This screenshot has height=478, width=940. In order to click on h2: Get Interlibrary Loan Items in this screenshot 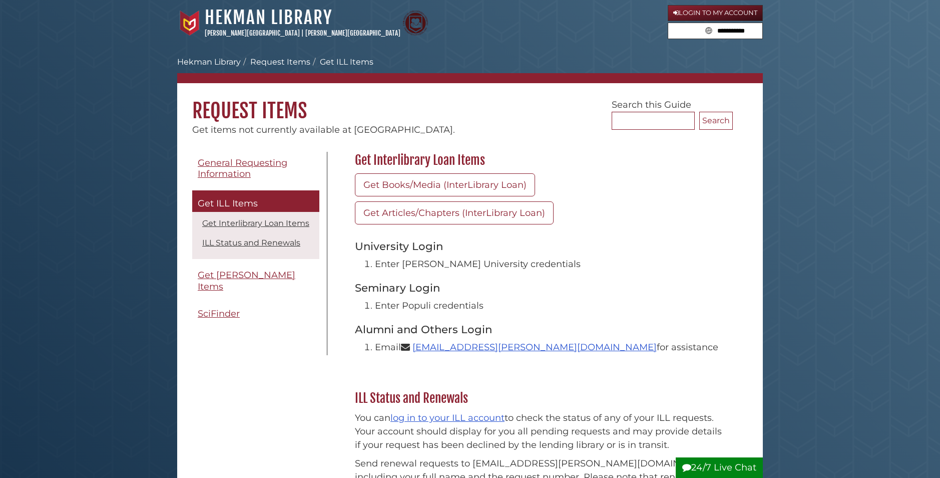, I will do `click(541, 160)`.